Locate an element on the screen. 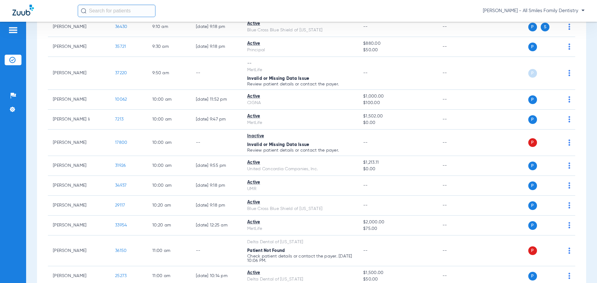  span: 37220 is located at coordinates (121, 73).